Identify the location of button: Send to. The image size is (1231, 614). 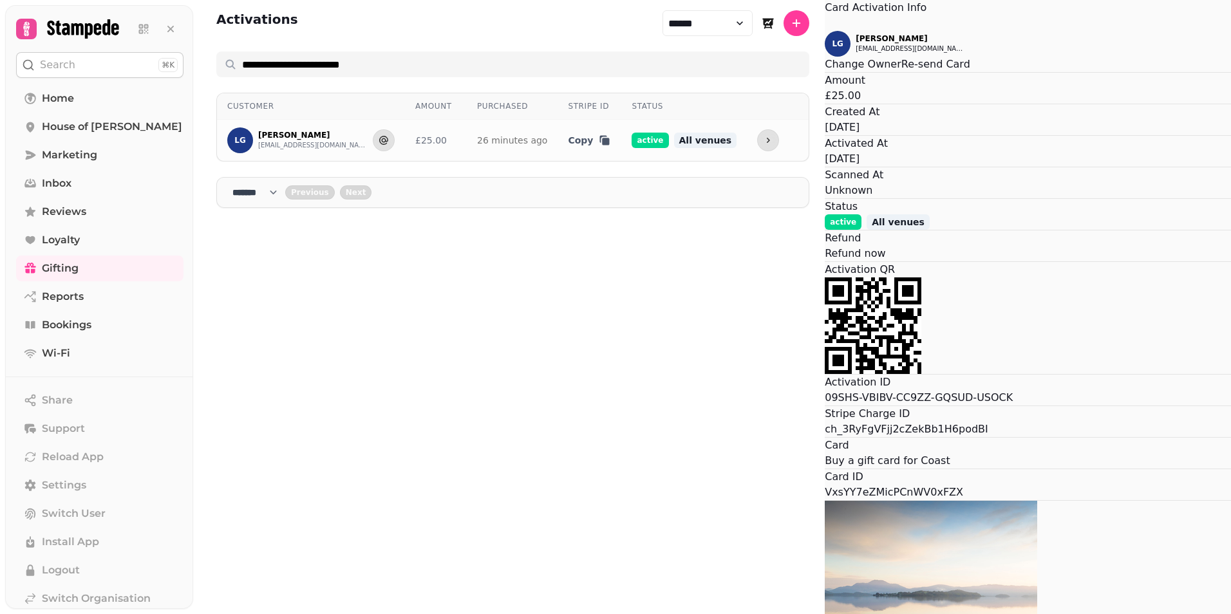
(384, 140).